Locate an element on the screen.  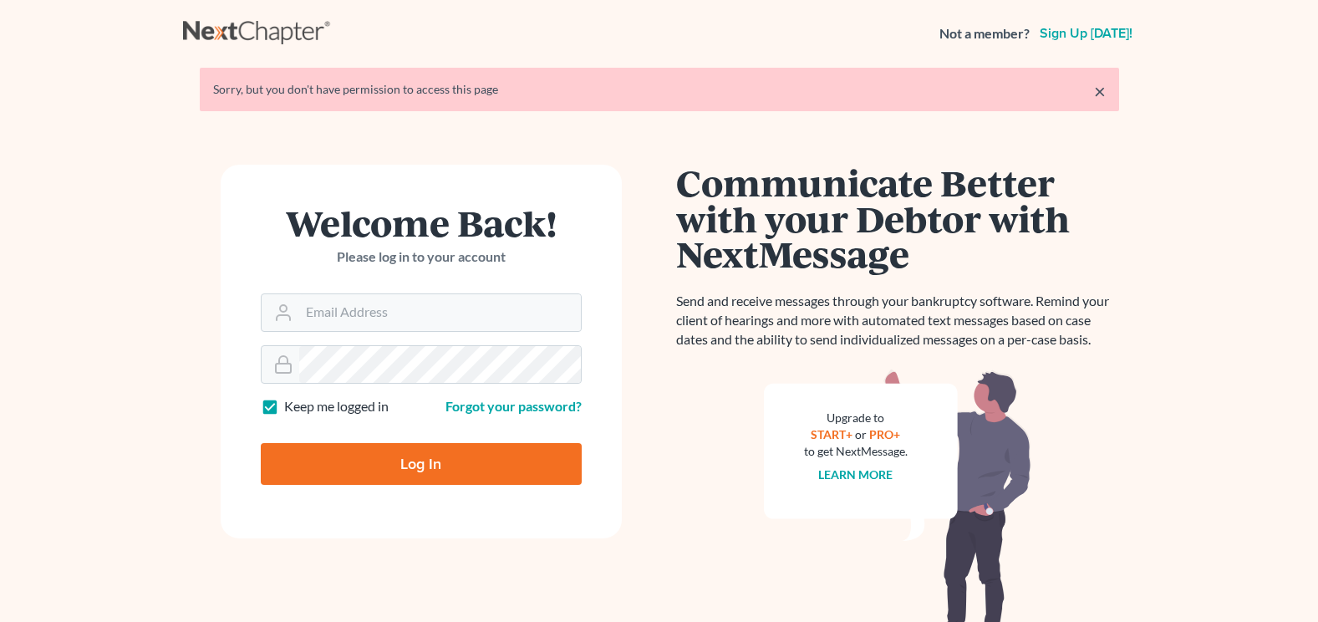
a: START+ is located at coordinates (831, 434).